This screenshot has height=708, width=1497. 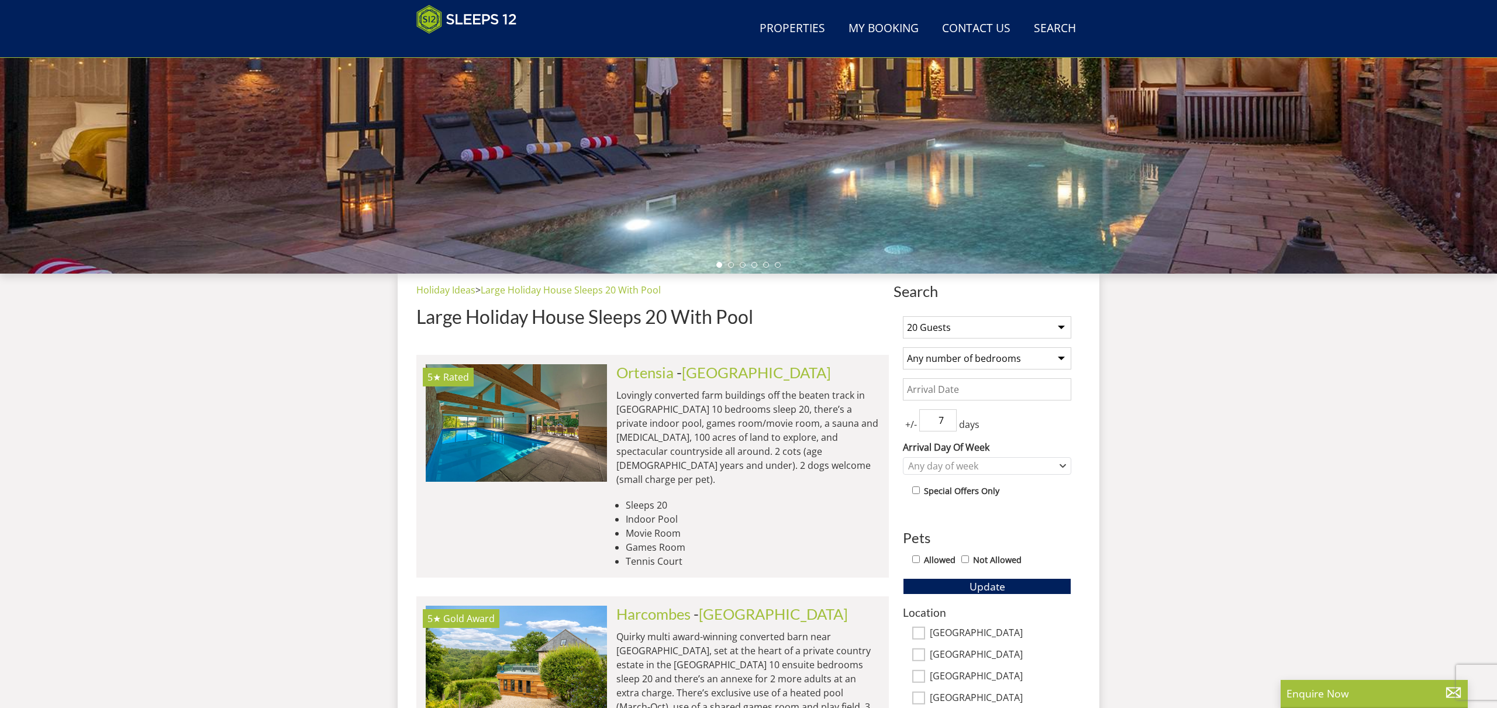 I want to click on li: Tennis Court, so click(x=752, y=561).